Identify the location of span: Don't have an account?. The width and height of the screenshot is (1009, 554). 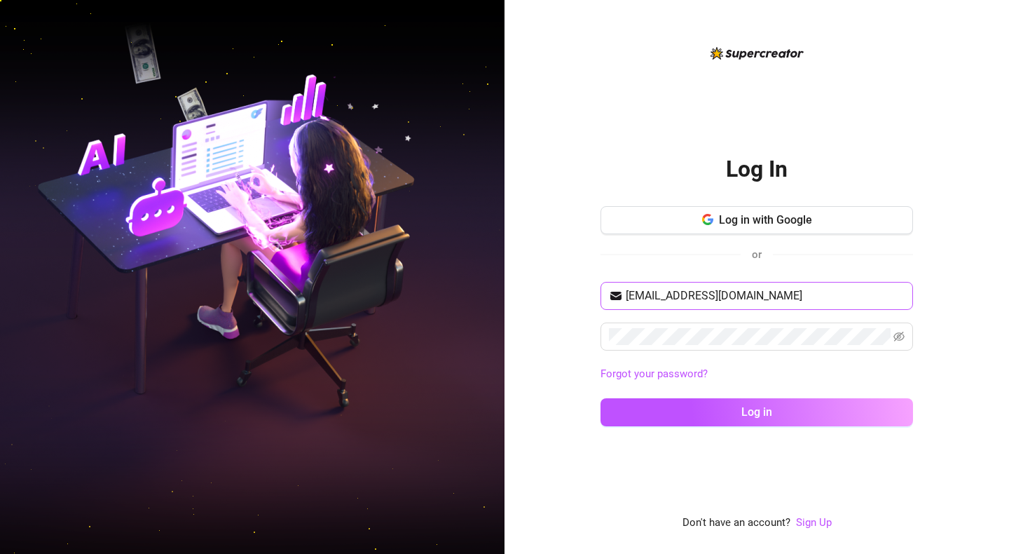
(737, 523).